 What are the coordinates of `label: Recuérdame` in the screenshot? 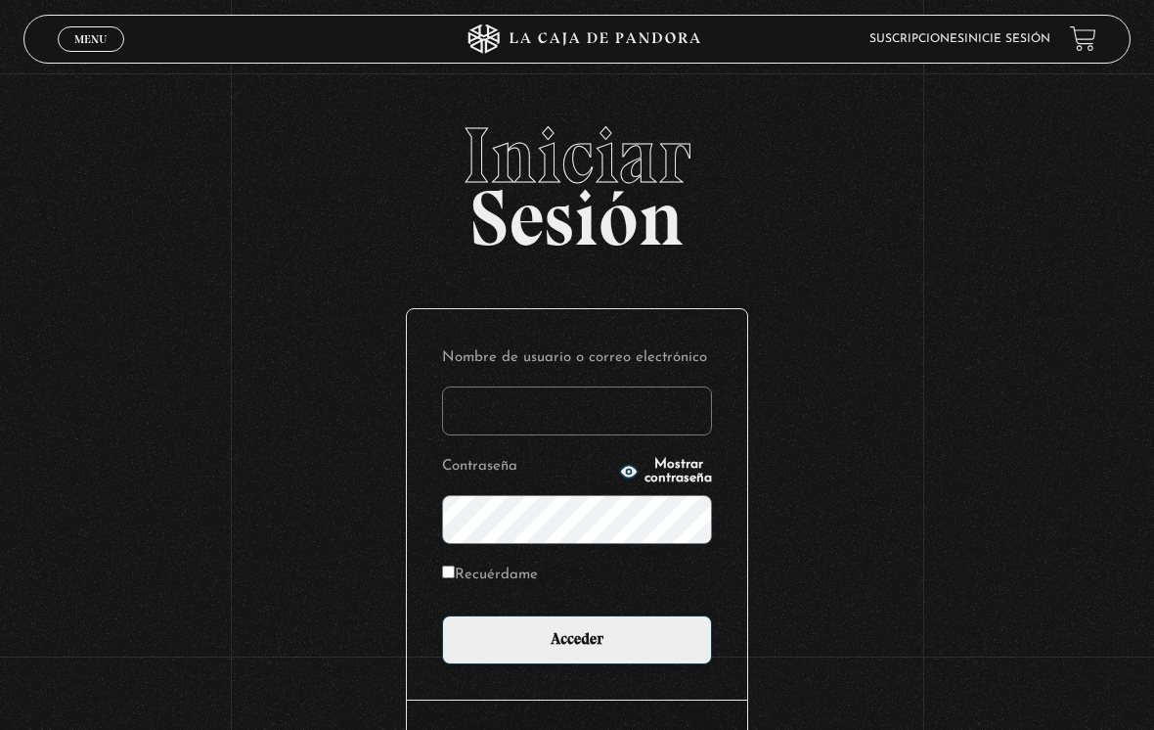 It's located at (490, 574).